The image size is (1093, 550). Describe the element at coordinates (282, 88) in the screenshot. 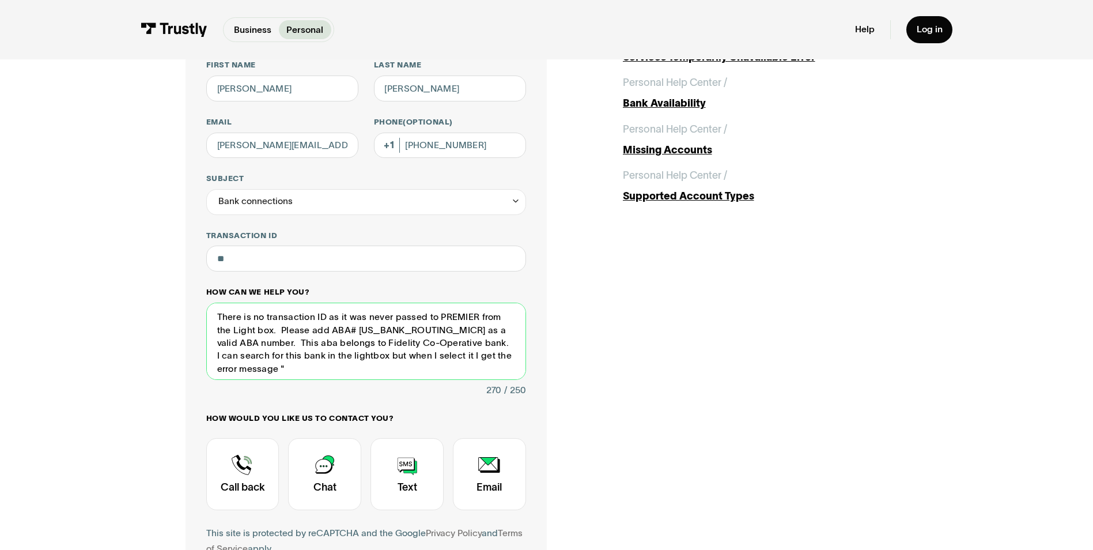

I see `input: Alex` at that location.